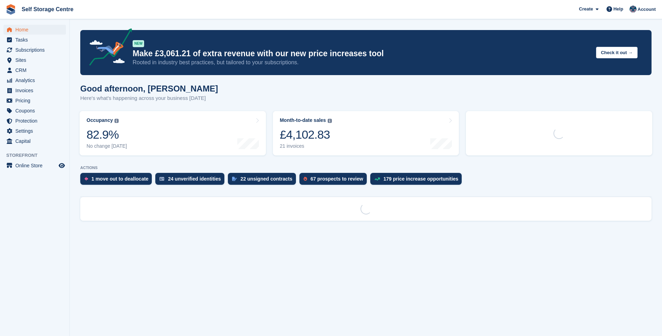 The image size is (662, 336). Describe the element at coordinates (266, 179) in the screenshot. I see `div: 22 unsigned contracts` at that location.